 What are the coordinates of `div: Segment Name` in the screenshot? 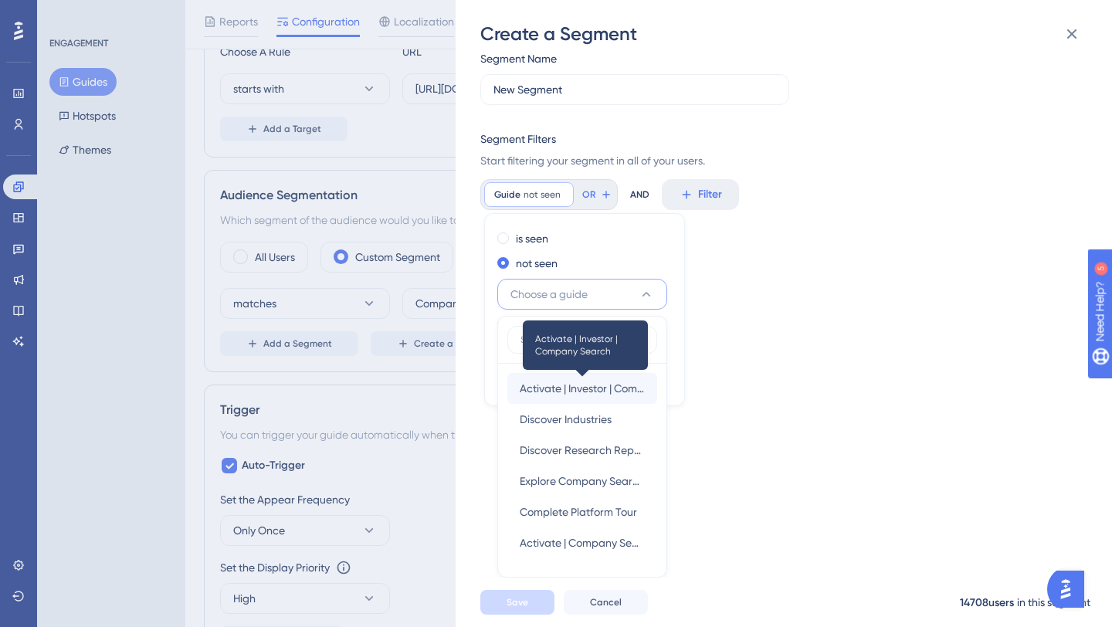 It's located at (518, 59).